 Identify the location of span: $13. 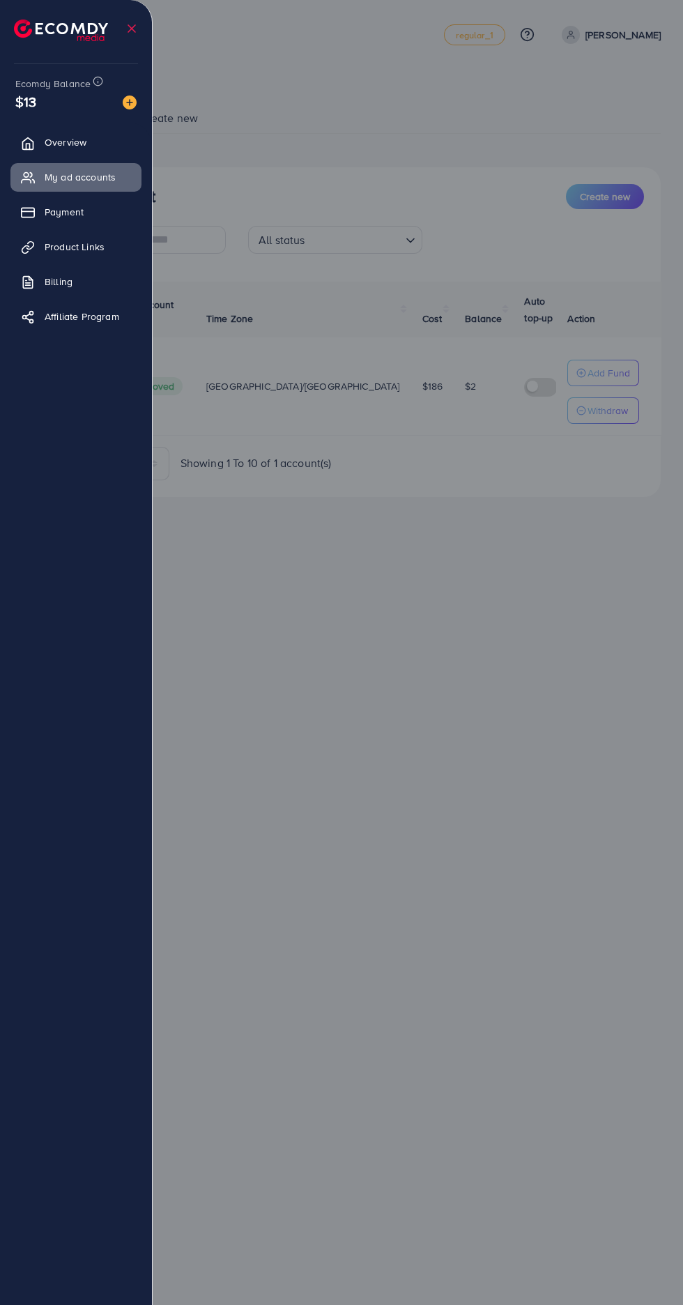
(26, 101).